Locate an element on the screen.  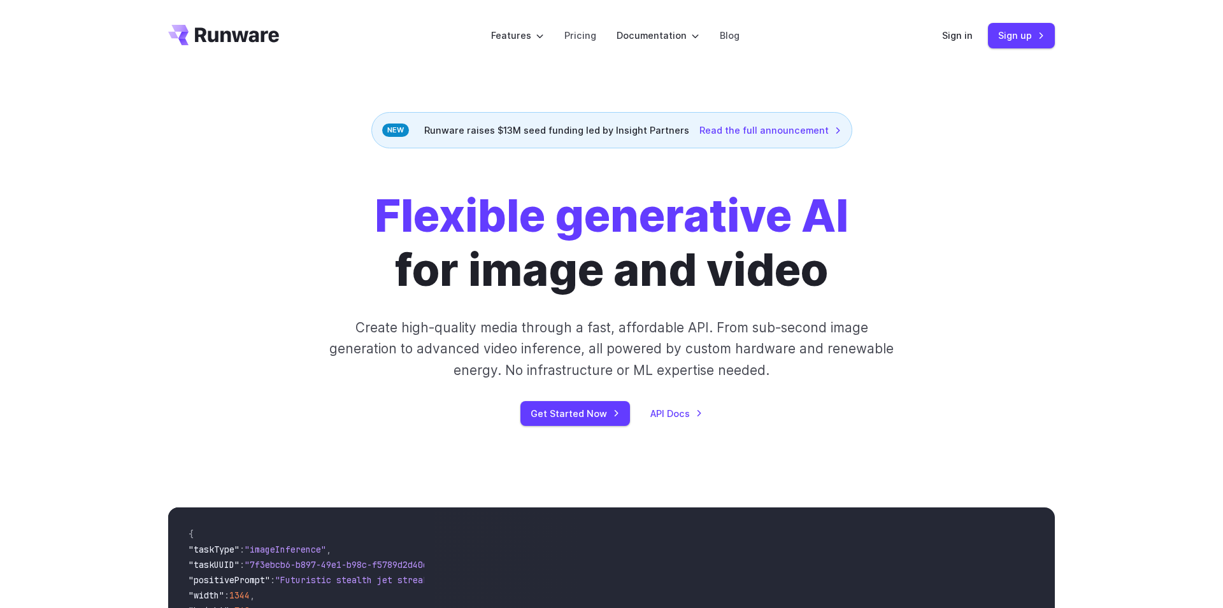
strong: Flexible generative AI is located at coordinates (611, 215).